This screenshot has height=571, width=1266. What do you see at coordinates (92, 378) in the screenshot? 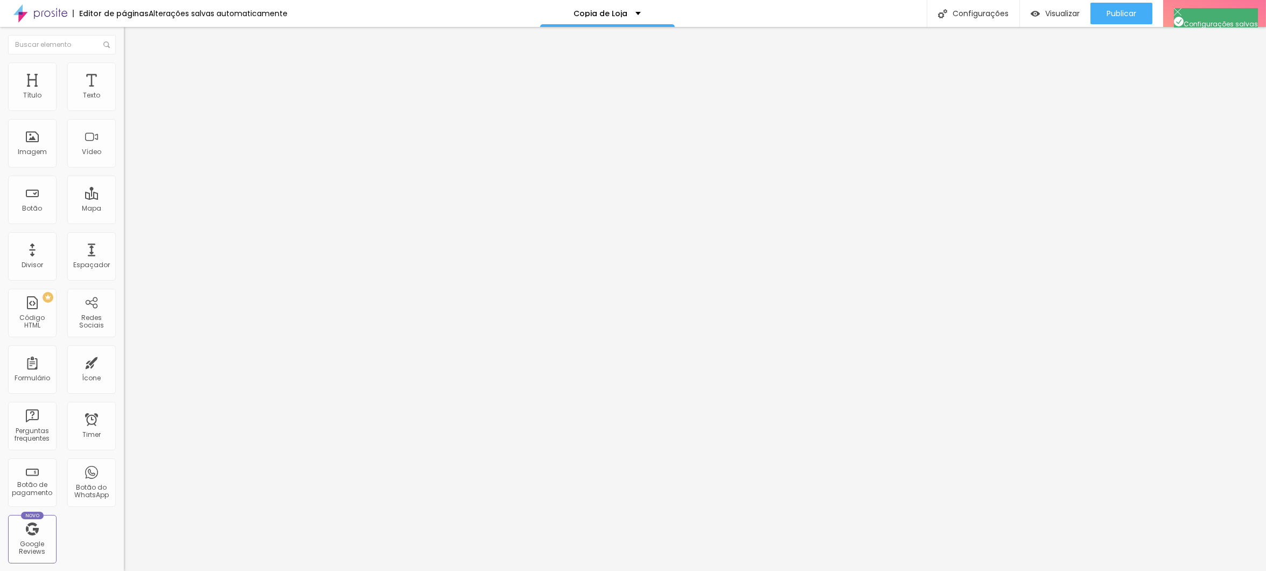
I see `div: Ícone` at bounding box center [92, 378].